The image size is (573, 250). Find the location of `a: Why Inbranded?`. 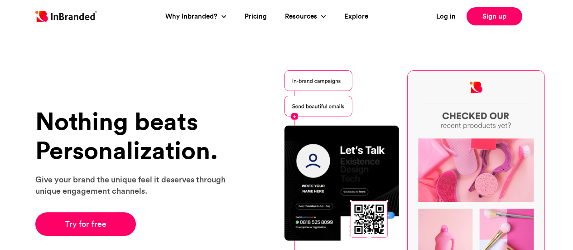

a: Why Inbranded? is located at coordinates (193, 16).